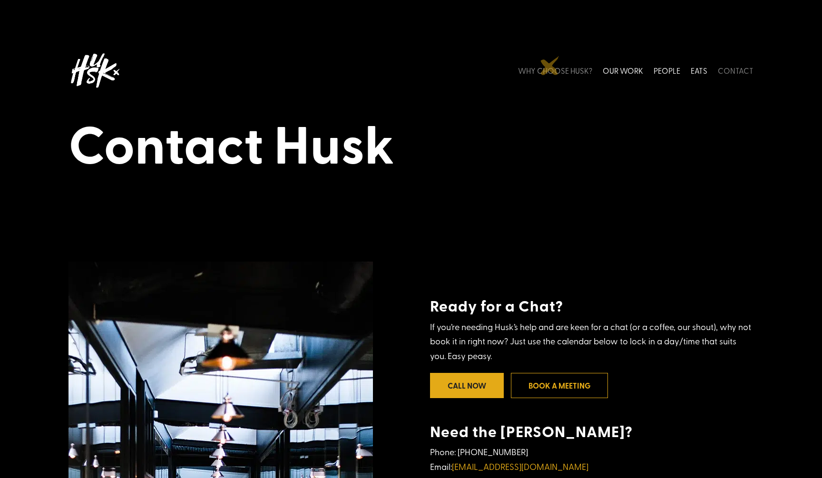 The image size is (822, 478). Describe the element at coordinates (699, 70) in the screenshot. I see `a: EATS` at that location.